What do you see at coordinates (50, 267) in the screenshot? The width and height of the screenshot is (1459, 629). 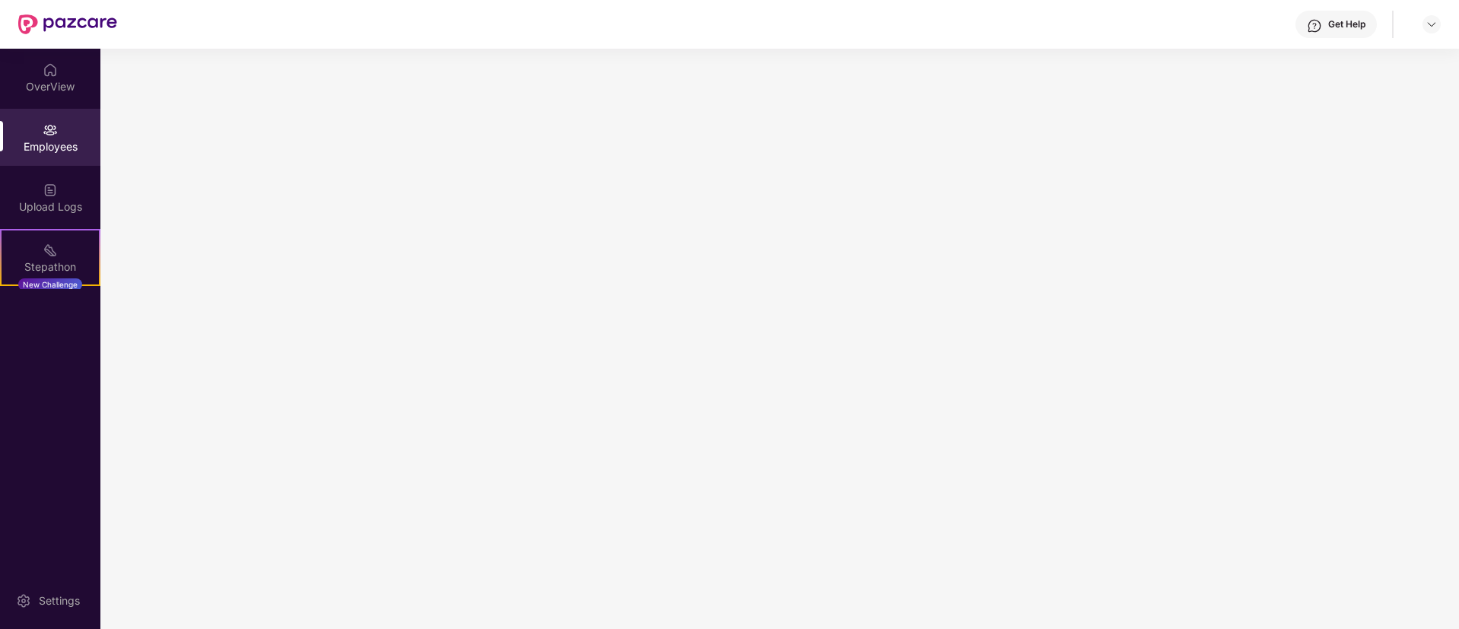 I see `div: Stepathon` at bounding box center [50, 267].